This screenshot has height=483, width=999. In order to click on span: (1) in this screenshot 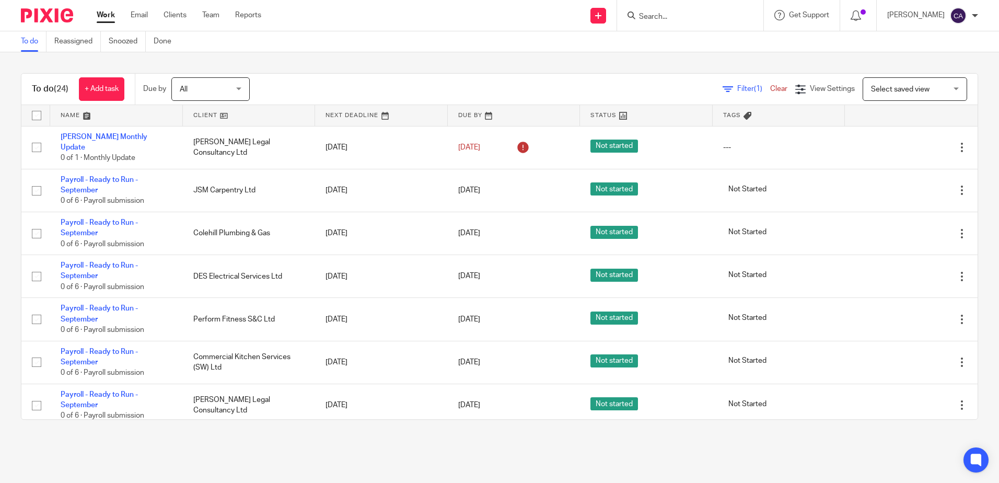, I will do `click(758, 89)`.